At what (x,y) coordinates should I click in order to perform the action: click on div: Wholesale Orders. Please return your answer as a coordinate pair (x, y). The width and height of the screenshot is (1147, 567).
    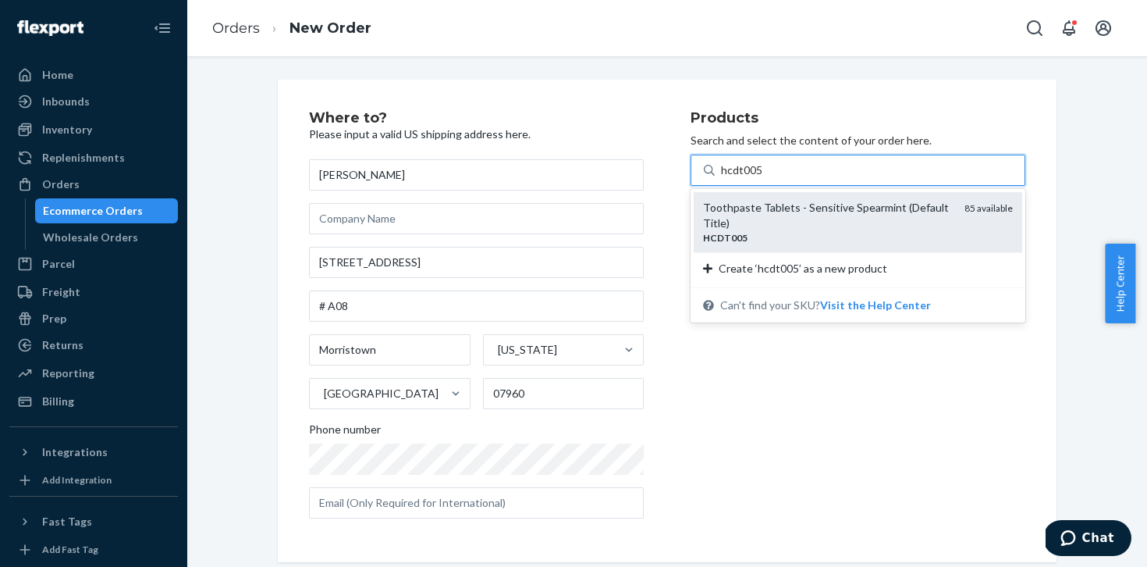
    Looking at the image, I should click on (91, 237).